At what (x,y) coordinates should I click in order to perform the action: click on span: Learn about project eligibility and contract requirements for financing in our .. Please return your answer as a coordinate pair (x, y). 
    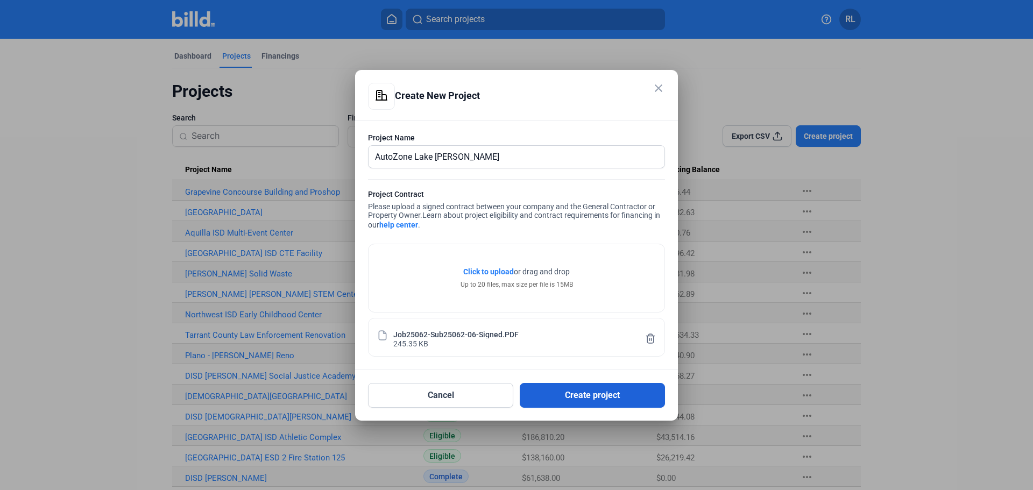
    Looking at the image, I should click on (514, 220).